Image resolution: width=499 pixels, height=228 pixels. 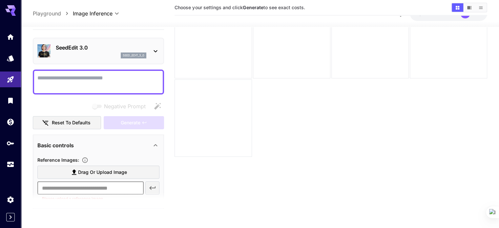 I want to click on div: Wallet, so click(x=11, y=122).